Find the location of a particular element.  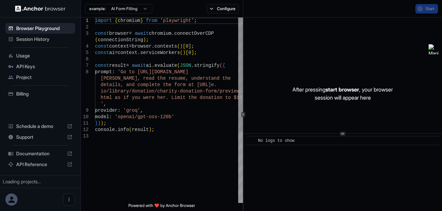

div: 1 is located at coordinates (85, 21).